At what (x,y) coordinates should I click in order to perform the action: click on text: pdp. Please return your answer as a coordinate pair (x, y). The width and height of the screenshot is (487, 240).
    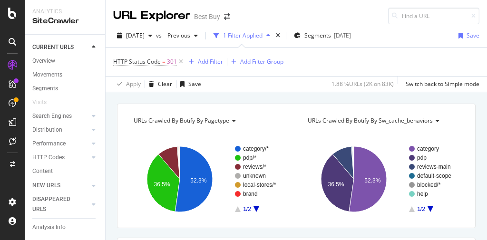
    Looking at the image, I should click on (422, 158).